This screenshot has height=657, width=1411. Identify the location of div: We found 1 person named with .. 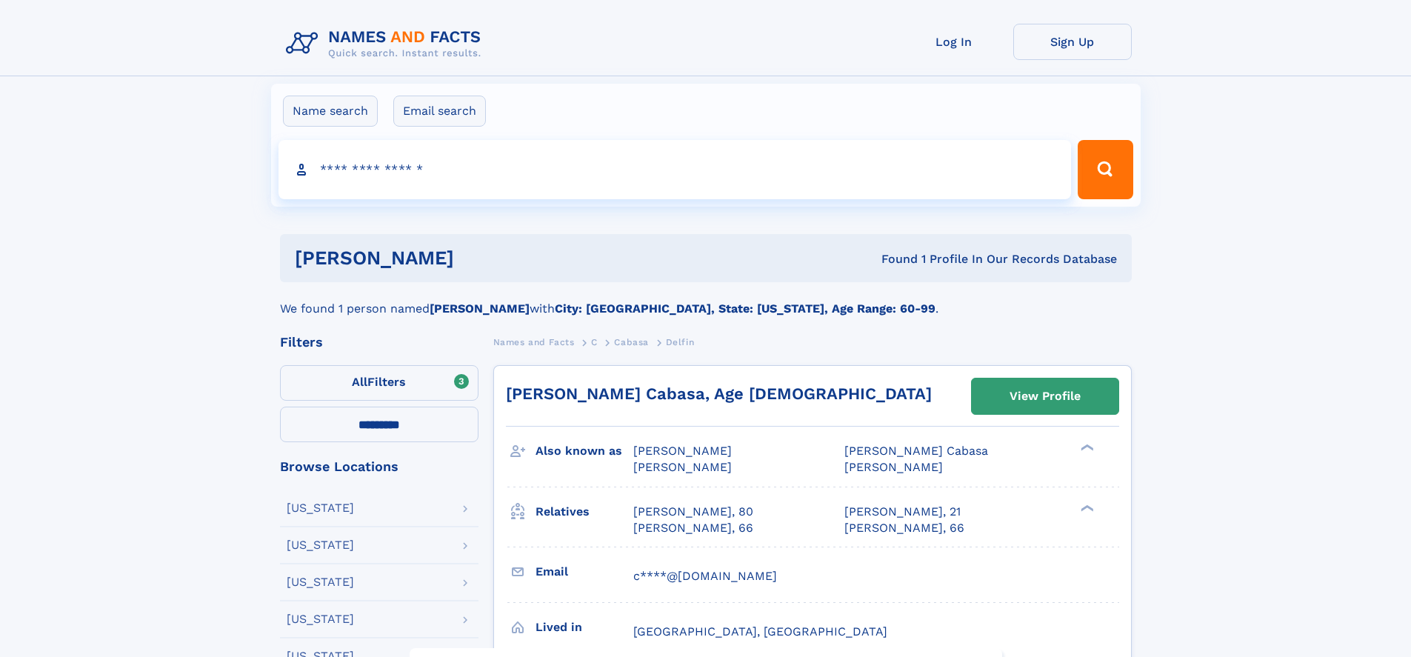
(706, 300).